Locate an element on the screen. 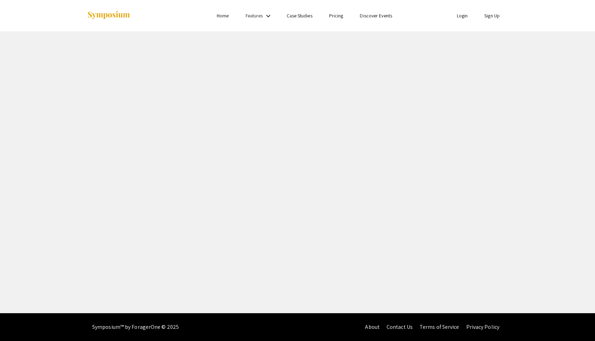 The height and width of the screenshot is (341, 595). a: Pricing is located at coordinates (336, 16).